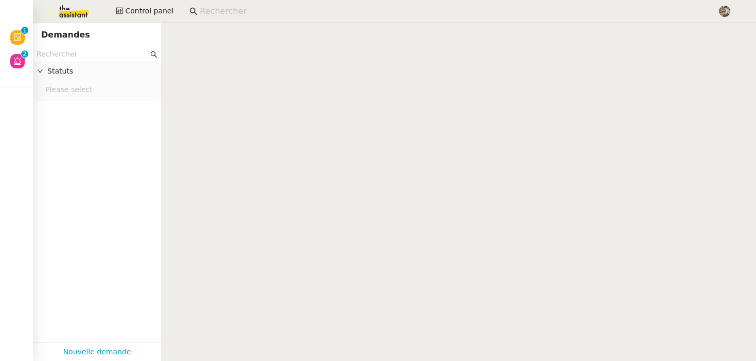 The height and width of the screenshot is (361, 756). Describe the element at coordinates (145, 11) in the screenshot. I see `button: Control panel` at that location.